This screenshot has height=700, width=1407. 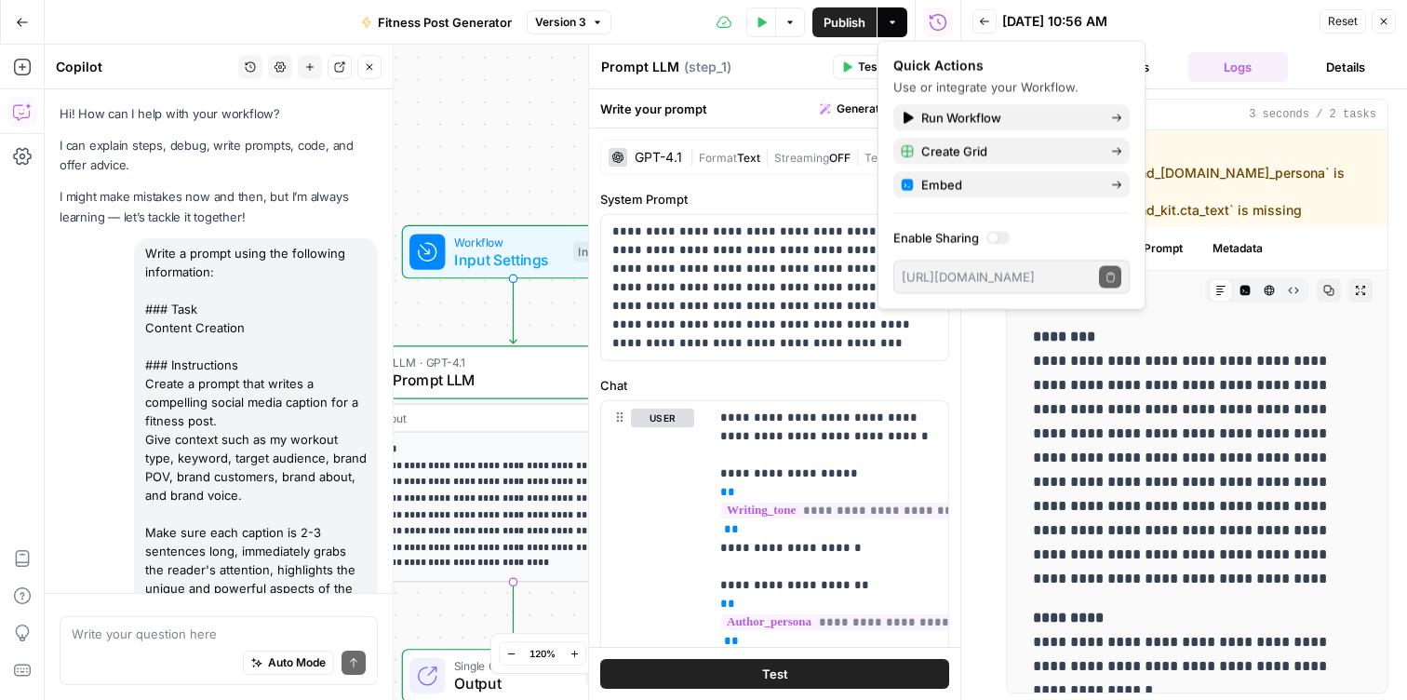 I want to click on span: ( step_1 ), so click(x=707, y=67).